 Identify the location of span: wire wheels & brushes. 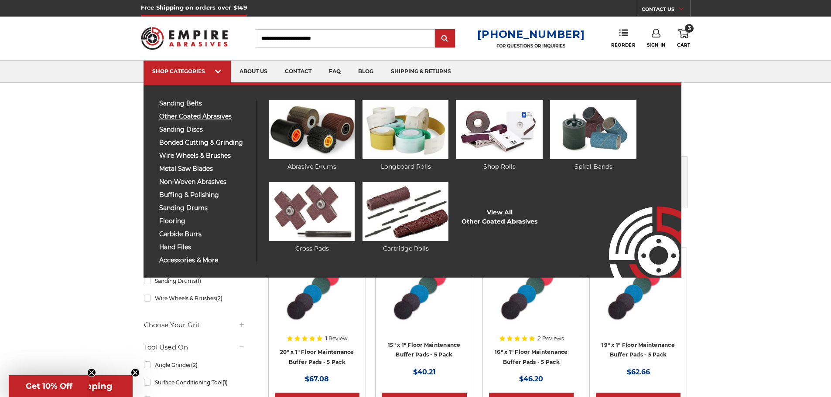
(204, 156).